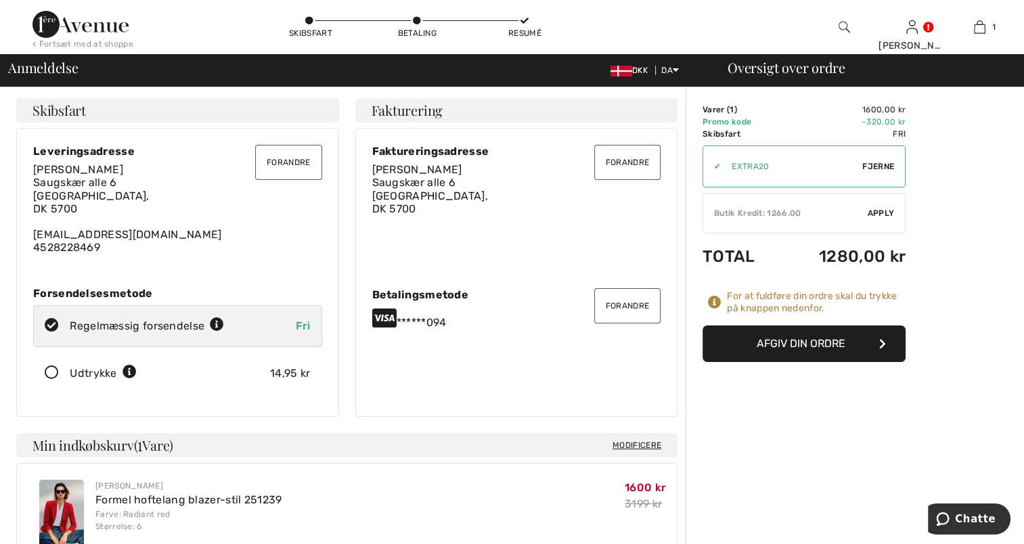  Describe the element at coordinates (189, 499) in the screenshot. I see `a: Formel hoftelang blazer-stil 251239` at that location.